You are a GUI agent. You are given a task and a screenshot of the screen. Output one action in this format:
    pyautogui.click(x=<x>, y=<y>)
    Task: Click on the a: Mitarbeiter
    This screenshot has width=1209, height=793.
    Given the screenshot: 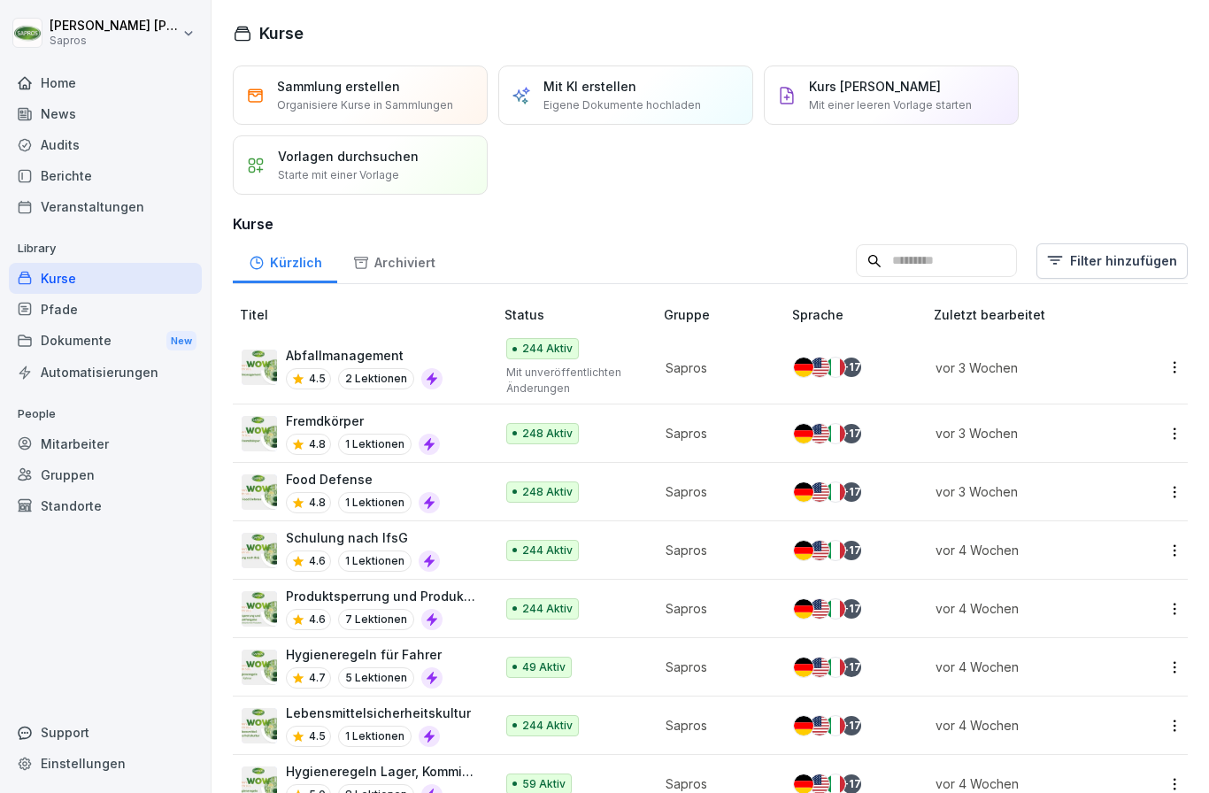 What is the action you would take?
    pyautogui.click(x=105, y=443)
    